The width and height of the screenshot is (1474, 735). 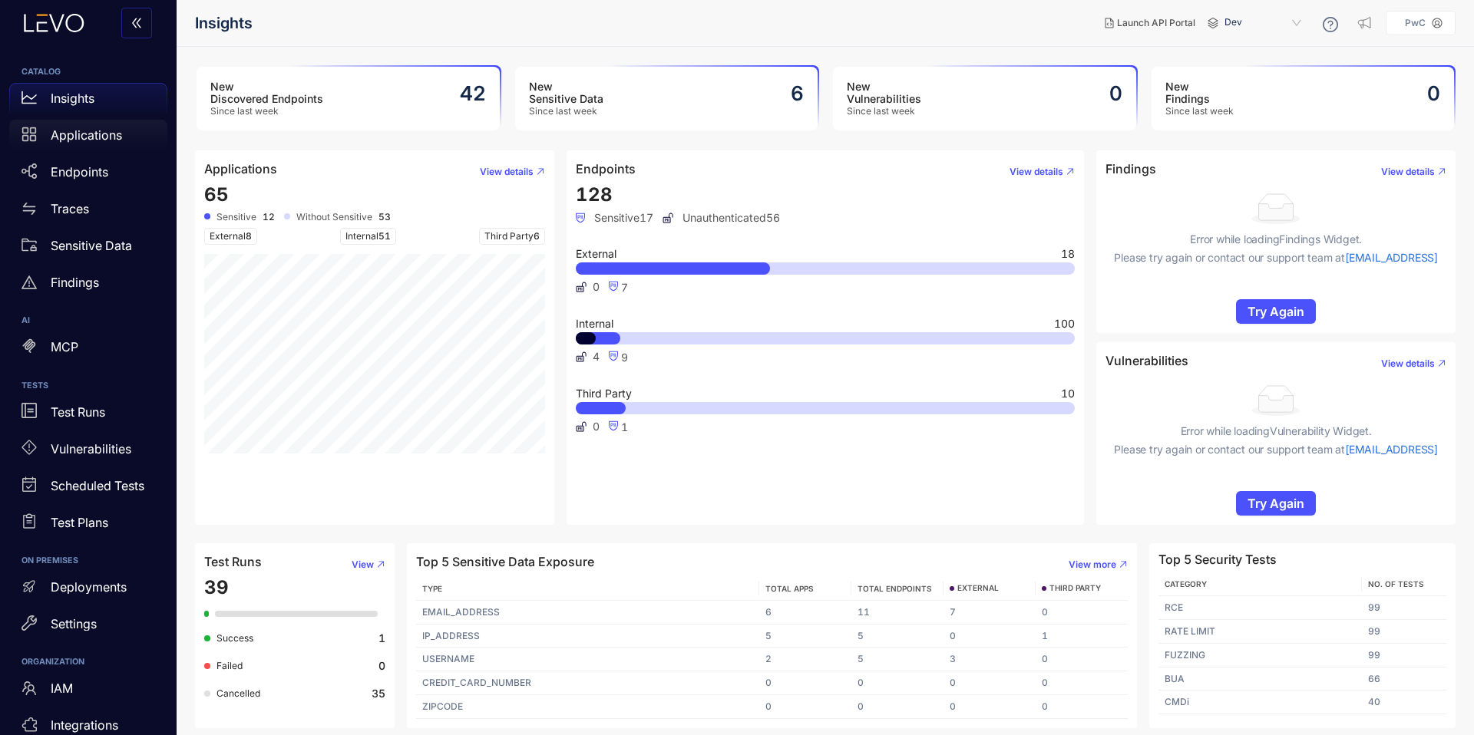 I want to click on a: IAM, so click(x=88, y=692).